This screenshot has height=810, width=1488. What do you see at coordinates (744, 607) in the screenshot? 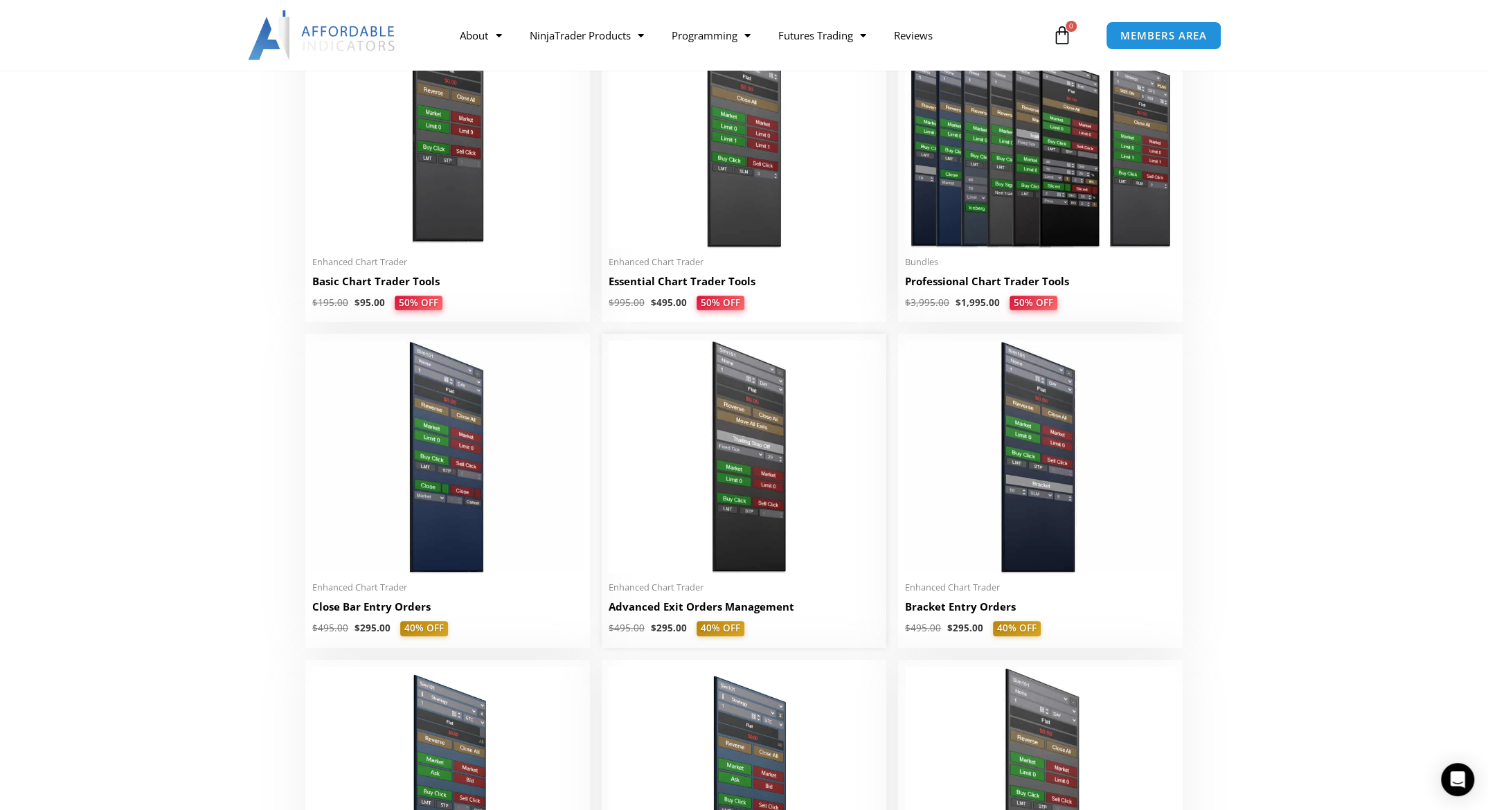
I see `h2: Advanced Exit Orders Management` at bounding box center [744, 607].